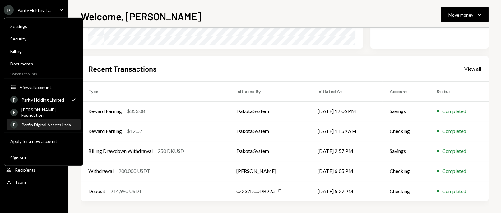 The width and height of the screenshot is (501, 213). What do you see at coordinates (97, 191) in the screenshot?
I see `div: Deposit` at bounding box center [97, 191].